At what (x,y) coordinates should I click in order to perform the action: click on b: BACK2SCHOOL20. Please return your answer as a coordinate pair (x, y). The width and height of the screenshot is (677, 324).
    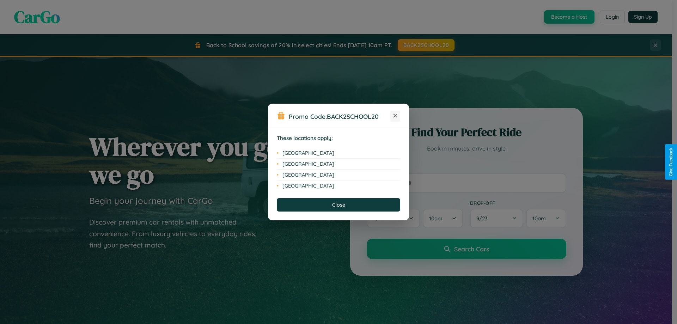
    Looking at the image, I should click on (353, 116).